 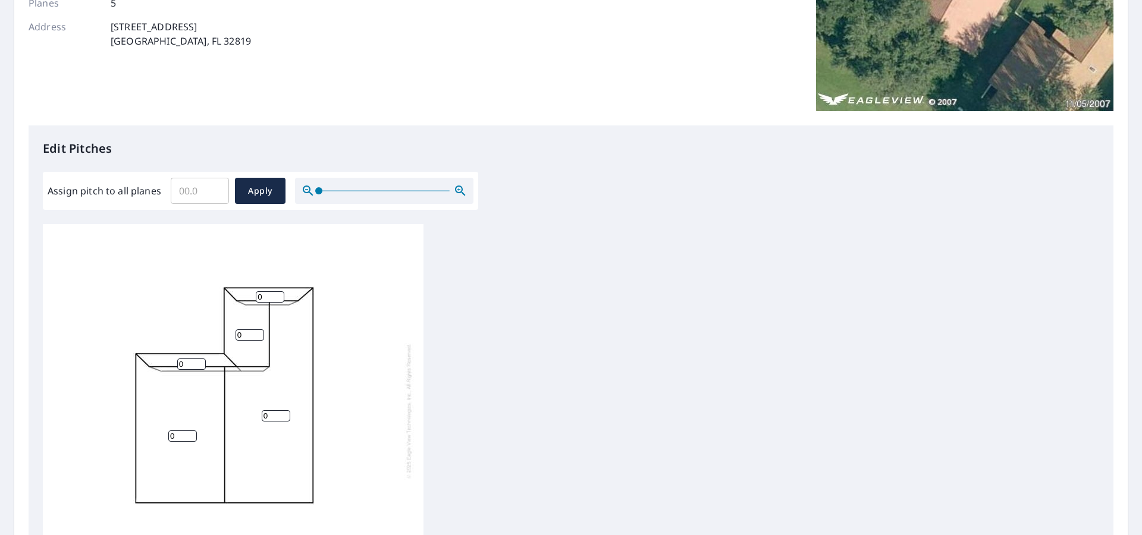 I want to click on label: Assign pitch to all planes, so click(x=104, y=191).